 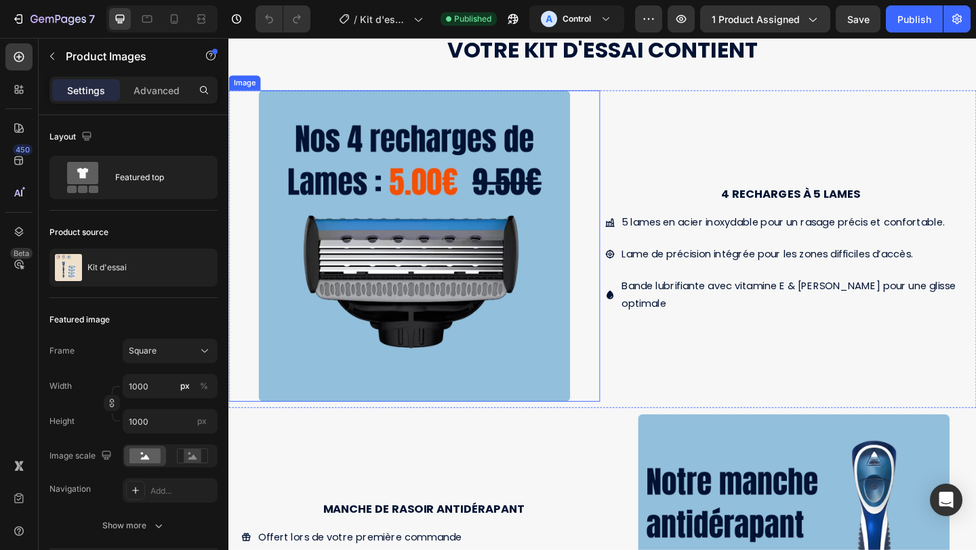 What do you see at coordinates (79, 320) in the screenshot?
I see `div: Featured image` at bounding box center [79, 320].